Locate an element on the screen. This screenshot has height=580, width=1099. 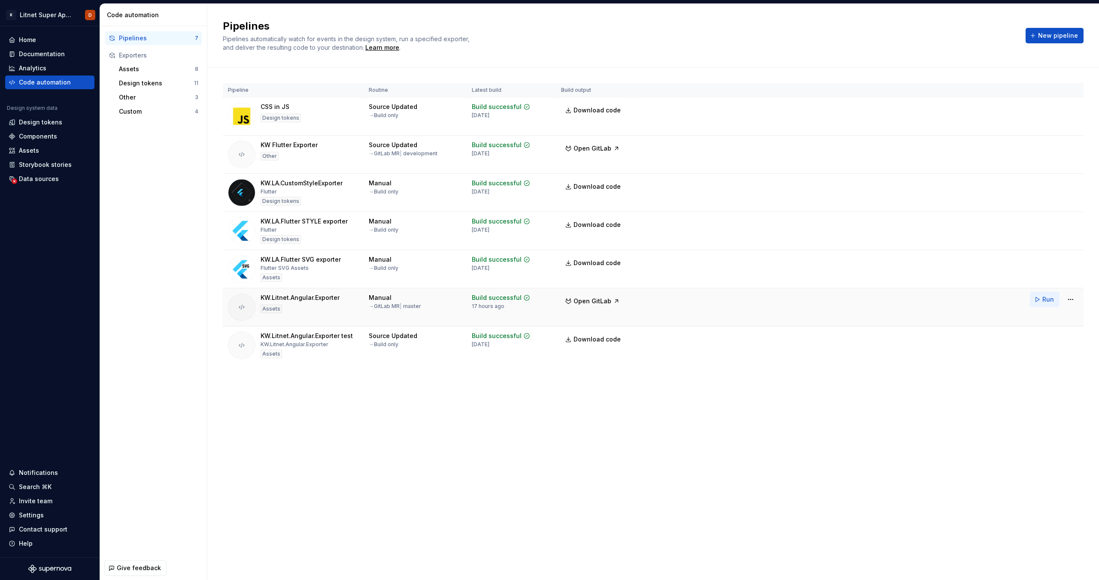
div: Exporters is located at coordinates (158, 55).